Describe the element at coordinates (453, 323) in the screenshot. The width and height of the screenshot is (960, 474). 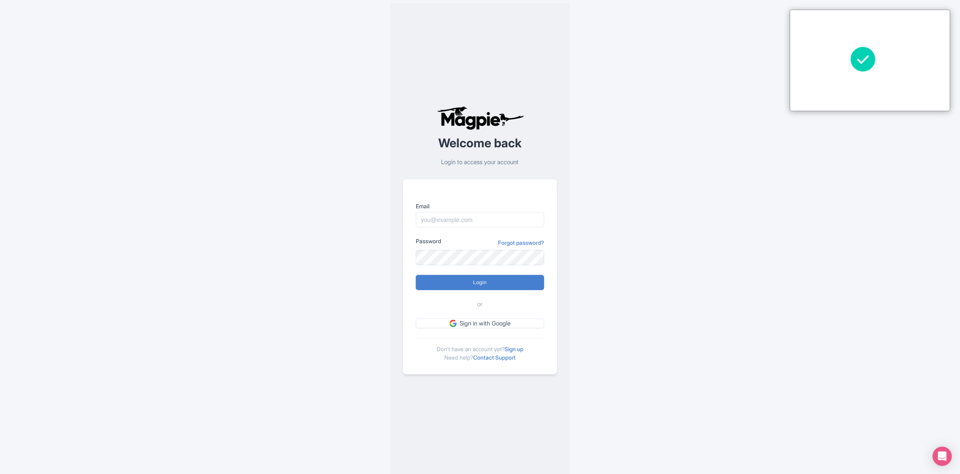
I see `img: google.svg` at that location.